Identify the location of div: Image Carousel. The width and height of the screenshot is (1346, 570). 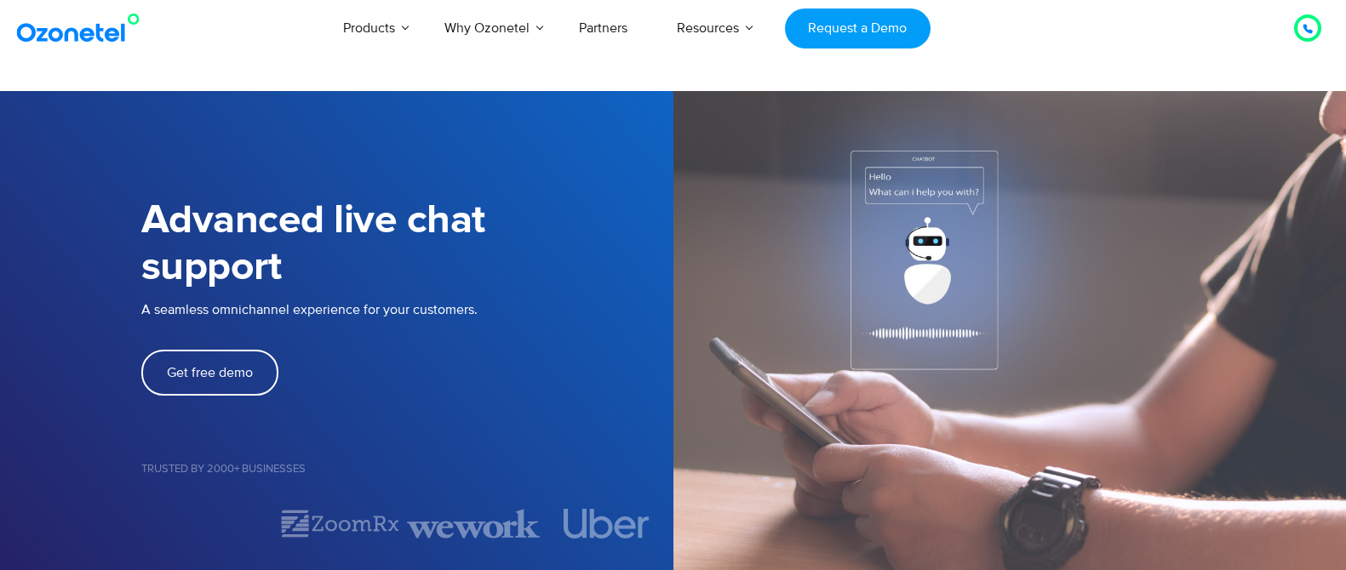
(407, 524).